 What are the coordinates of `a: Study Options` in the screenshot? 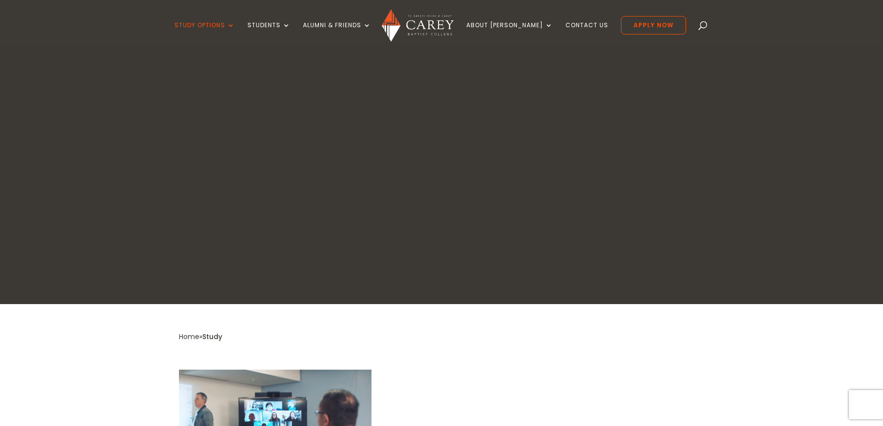 It's located at (205, 33).